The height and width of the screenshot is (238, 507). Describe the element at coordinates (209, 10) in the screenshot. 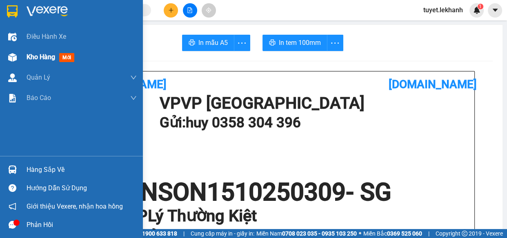

I see `button: aim` at that location.